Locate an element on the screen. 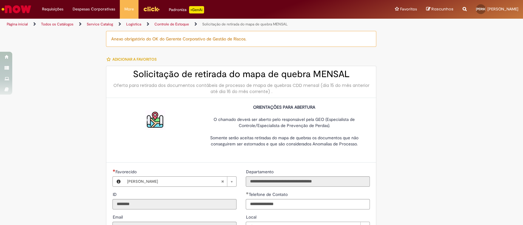  strong: ORIENTAÇÕES PARA ABERTURA is located at coordinates (284, 107).